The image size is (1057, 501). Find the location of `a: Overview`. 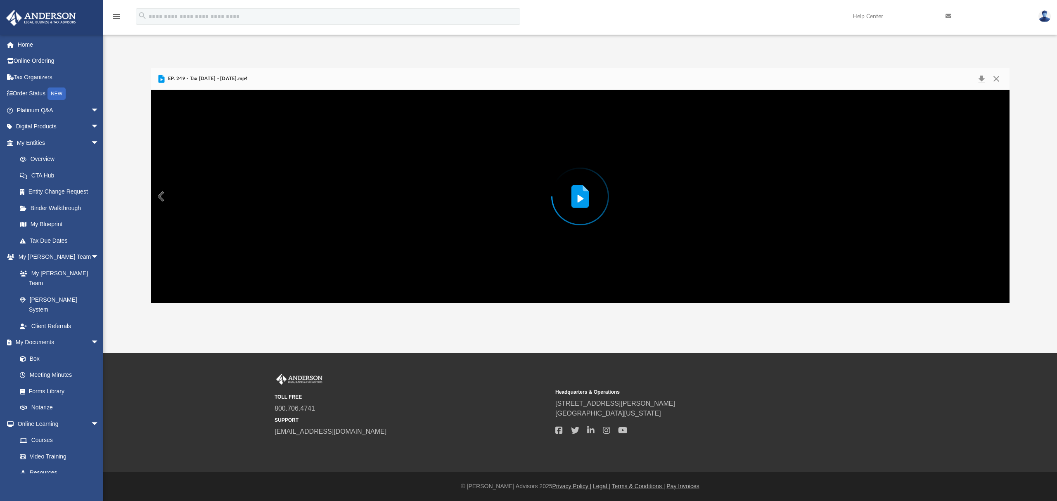

a: Overview is located at coordinates (62, 159).